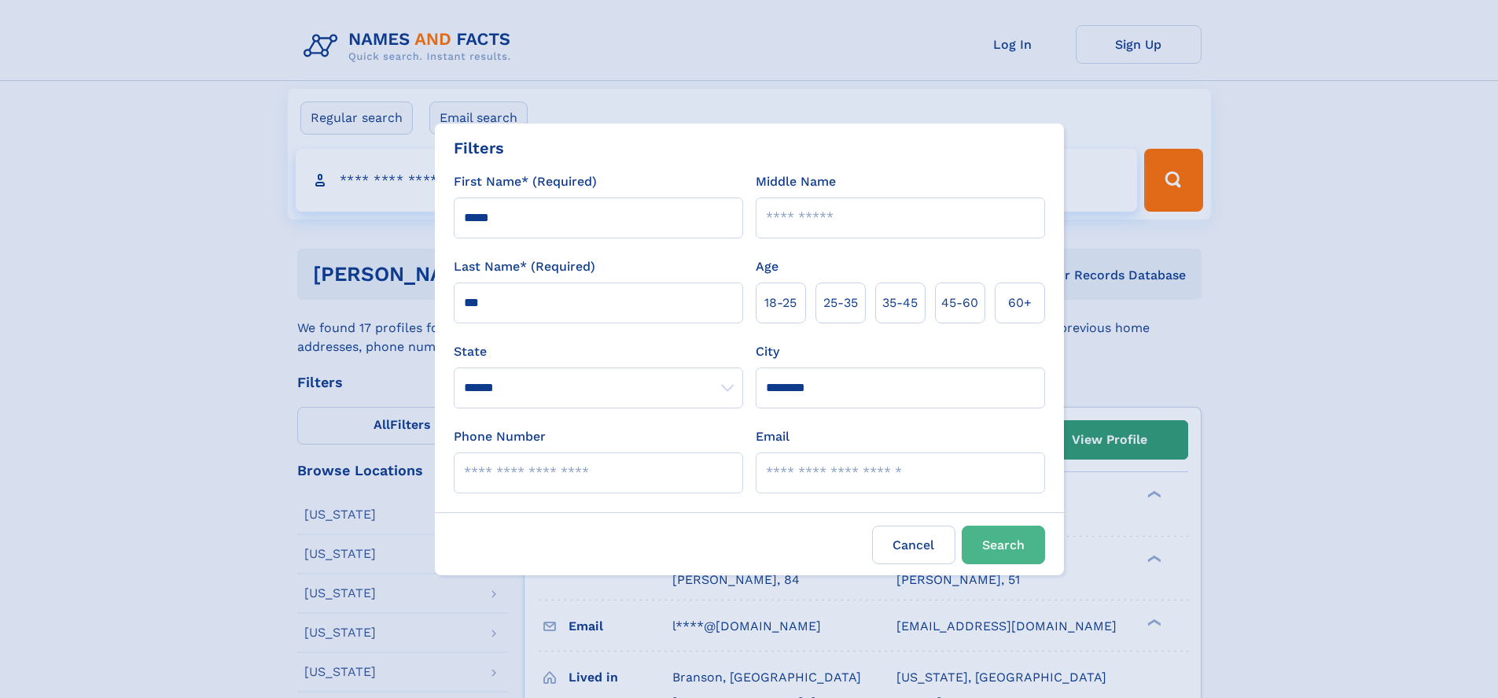 Image resolution: width=1498 pixels, height=698 pixels. What do you see at coordinates (841, 303) in the screenshot?
I see `span: 25‑35` at bounding box center [841, 303].